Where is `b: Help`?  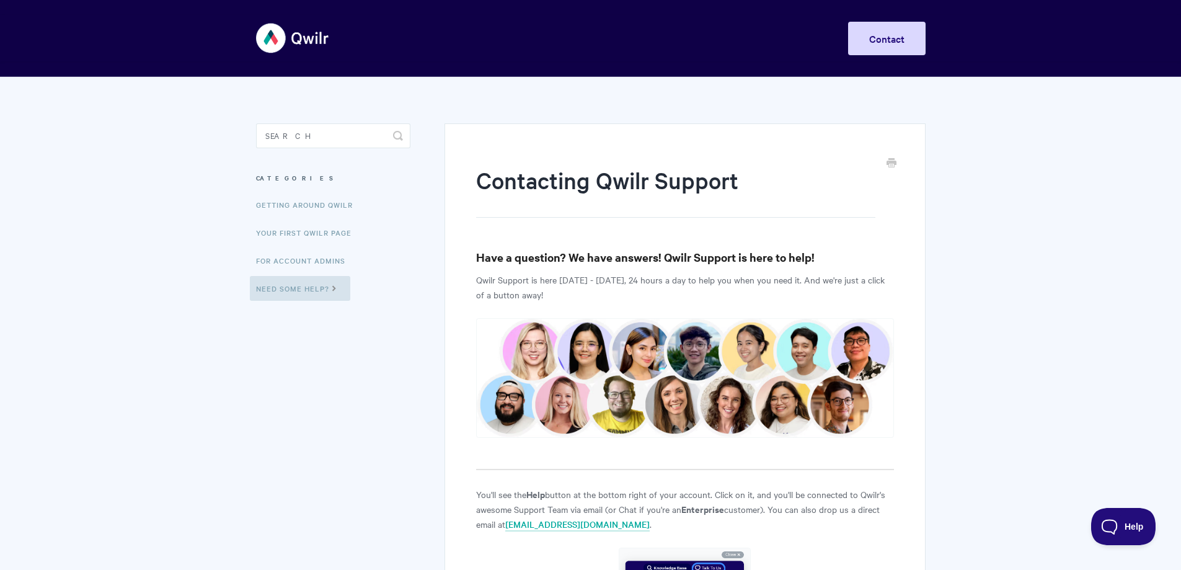 b: Help is located at coordinates (536, 494).